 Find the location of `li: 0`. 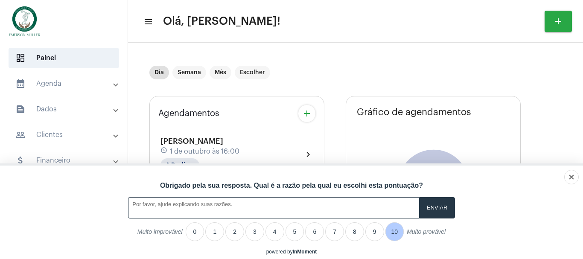

li: 0 is located at coordinates (195, 232).